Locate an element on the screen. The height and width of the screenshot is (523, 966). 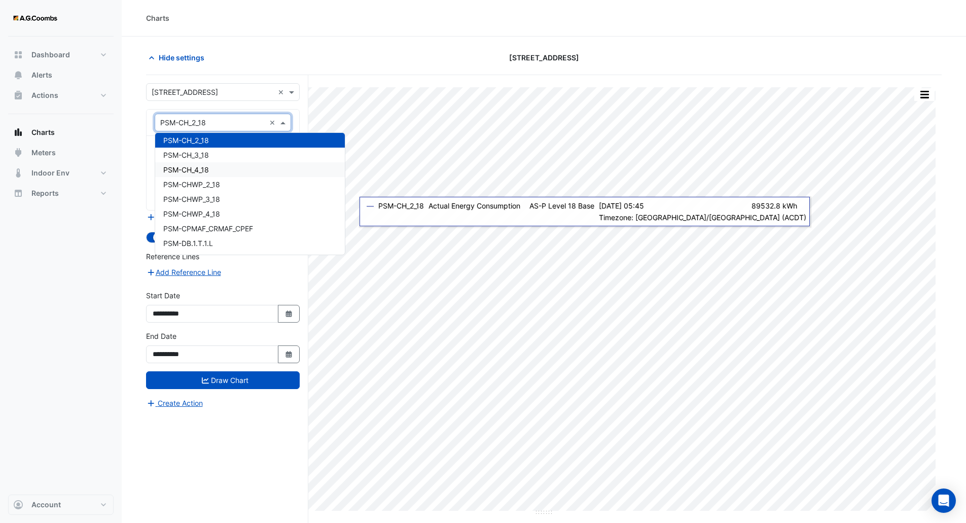
span: PSM-DB.1.T.1.P is located at coordinates (188, 258).